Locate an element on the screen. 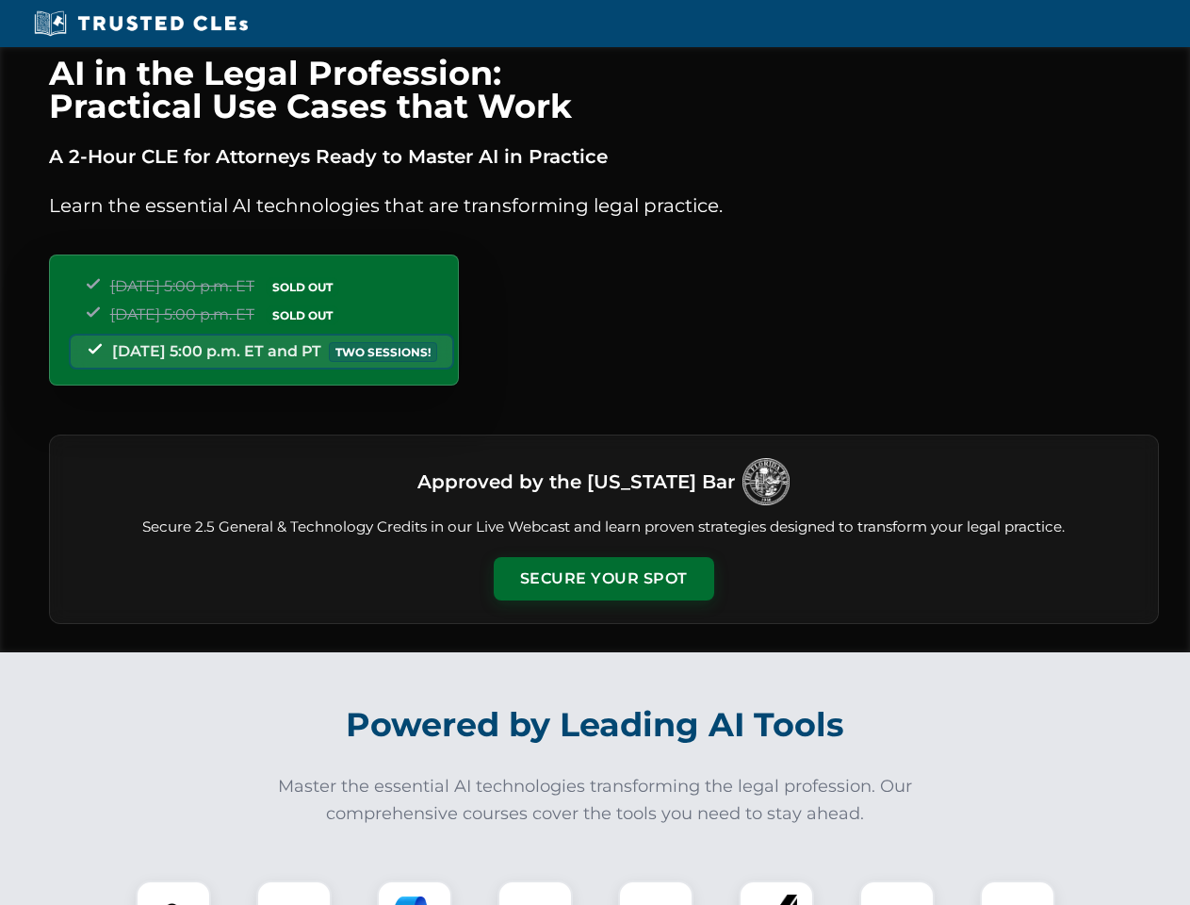 This screenshot has width=1190, height=905. p: Secure 2.5 General & Technology Credits in our Live Webcast and learn proven strategies designed ... is located at coordinates (604, 527).